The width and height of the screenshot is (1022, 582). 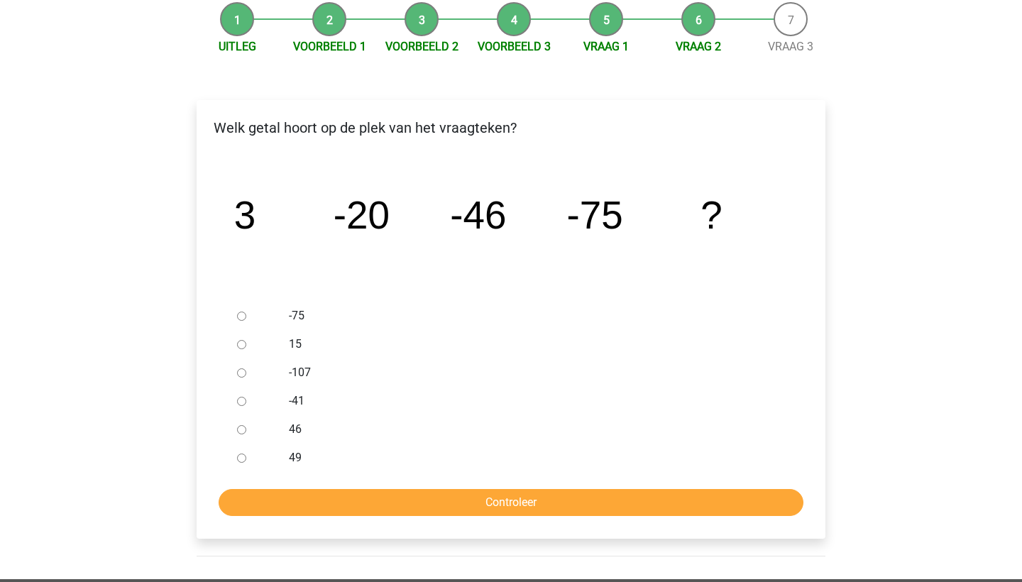 I want to click on tspan: -75, so click(x=595, y=215).